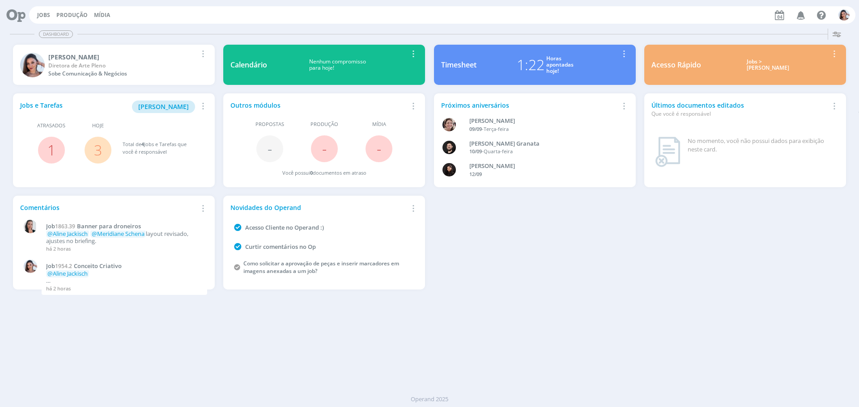 The image size is (859, 407). Describe the element at coordinates (321, 267) in the screenshot. I see `a: Como solicitar a aprovação de peças e inserir marcadores em imagens anexadas a um job?` at that location.